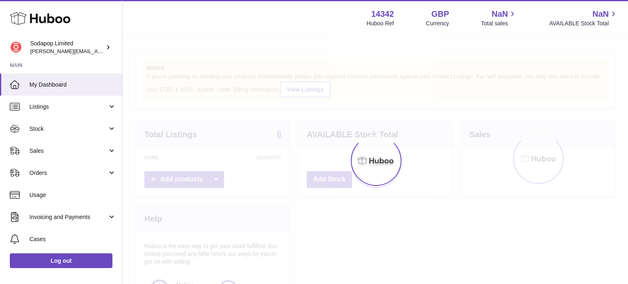 The width and height of the screenshot is (628, 284). Describe the element at coordinates (68, 173) in the screenshot. I see `span: Orders` at that location.